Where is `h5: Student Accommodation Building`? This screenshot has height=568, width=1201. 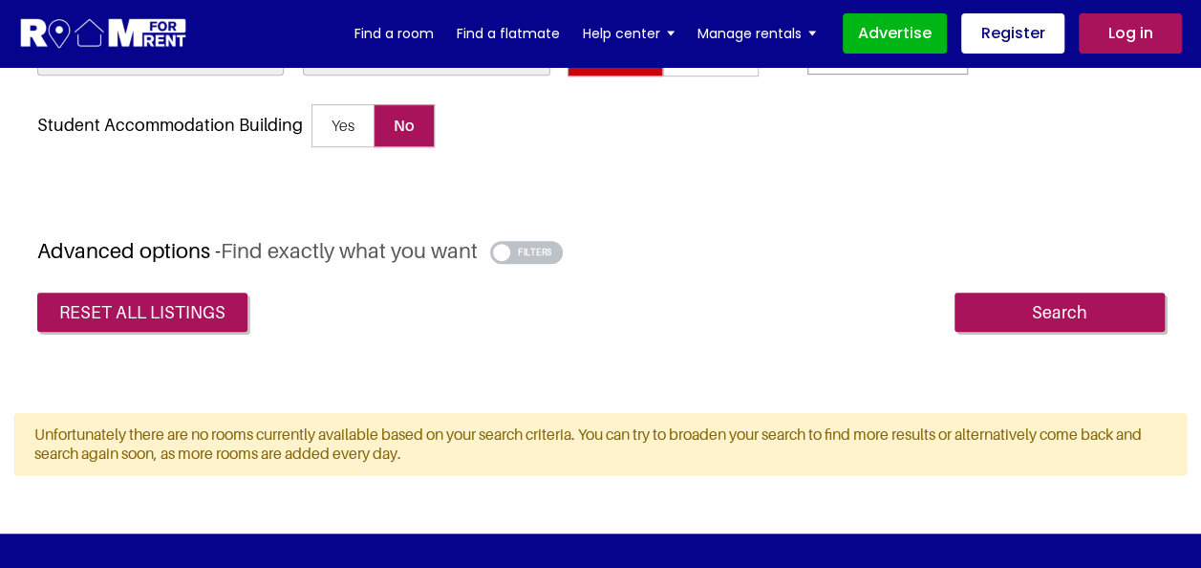 h5: Student Accommodation Building is located at coordinates (170, 125).